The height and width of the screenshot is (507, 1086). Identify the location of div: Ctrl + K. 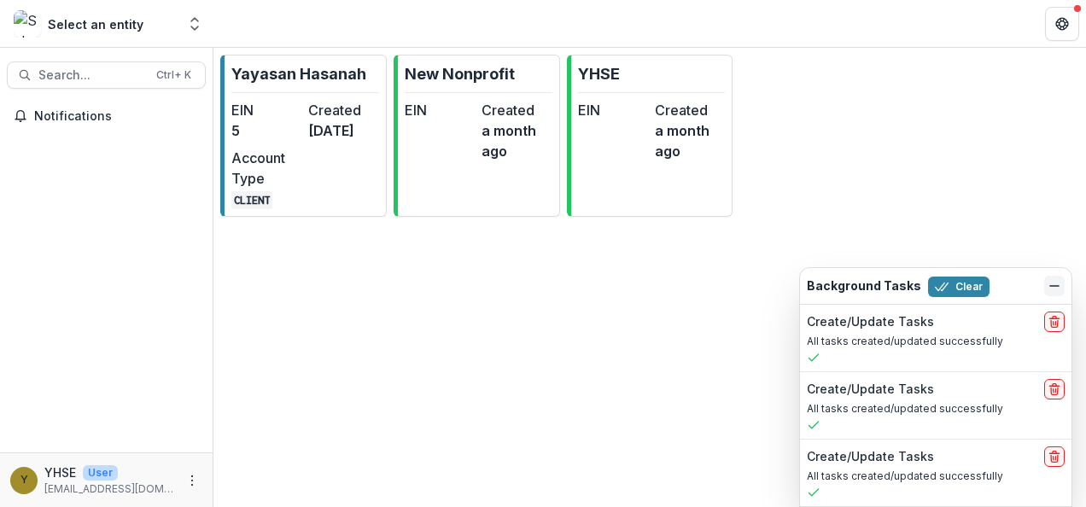
(173, 75).